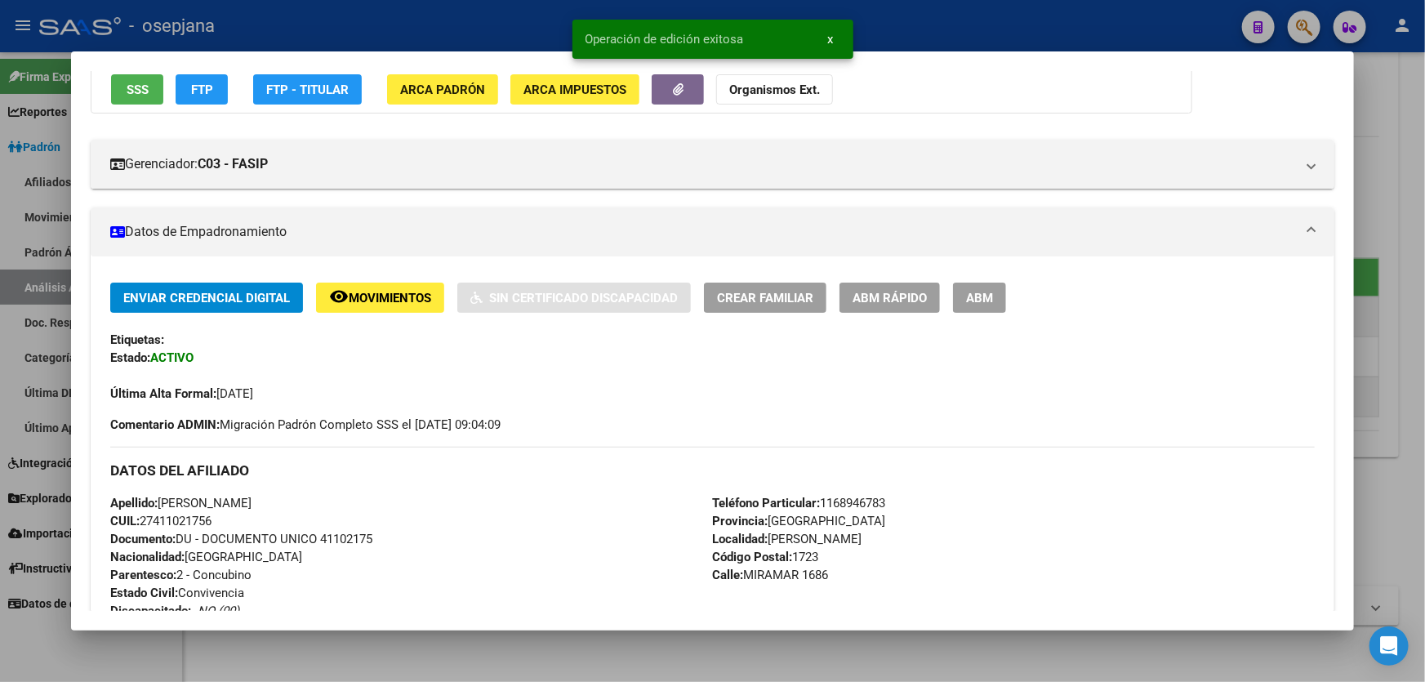 The width and height of the screenshot is (1425, 682). Describe the element at coordinates (143, 539) in the screenshot. I see `strong: Documento:` at that location.